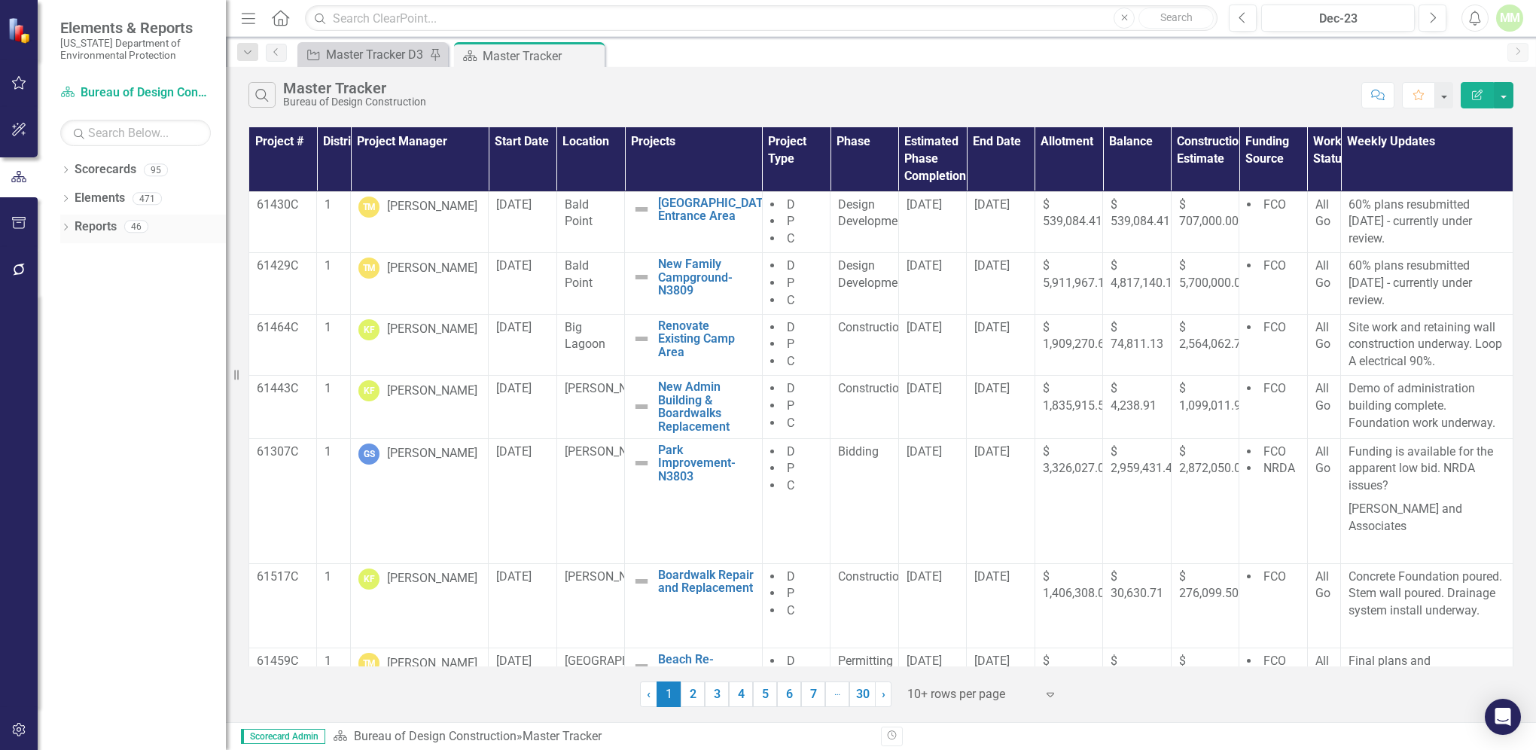  Describe the element at coordinates (136, 132) in the screenshot. I see `input: Search Below...` at that location.